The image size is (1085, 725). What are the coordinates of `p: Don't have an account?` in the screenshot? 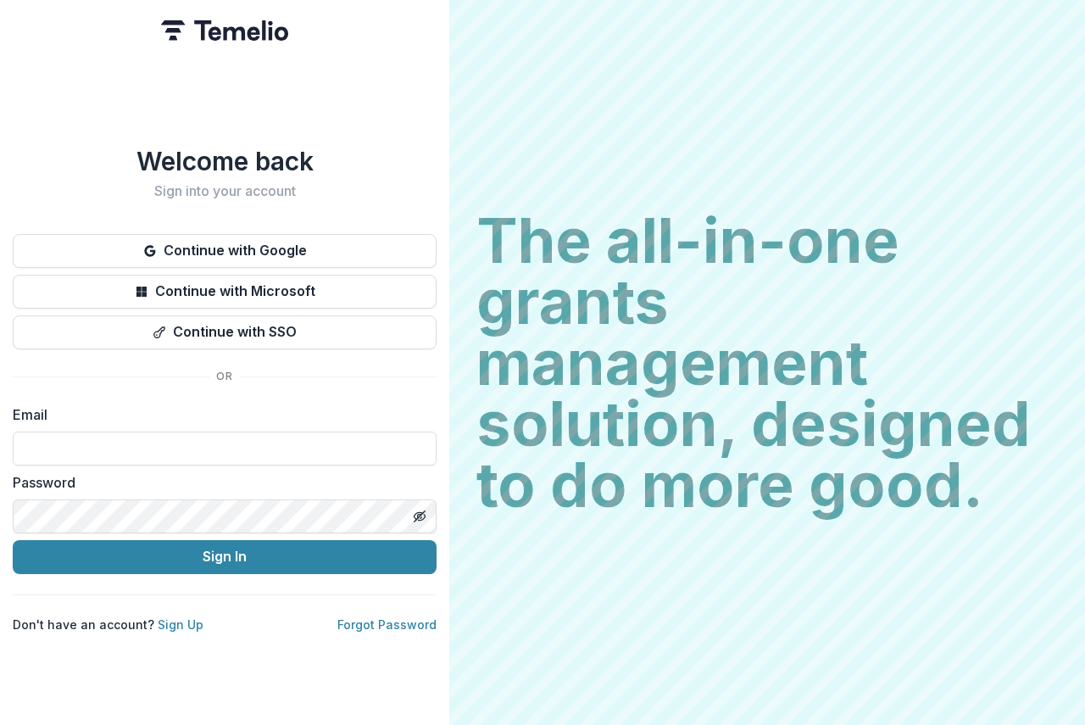 It's located at (108, 624).